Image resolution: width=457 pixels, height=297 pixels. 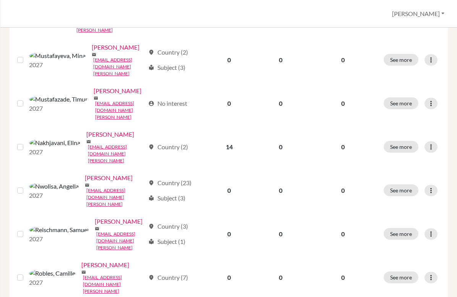 I want to click on div: No interest, so click(x=168, y=104).